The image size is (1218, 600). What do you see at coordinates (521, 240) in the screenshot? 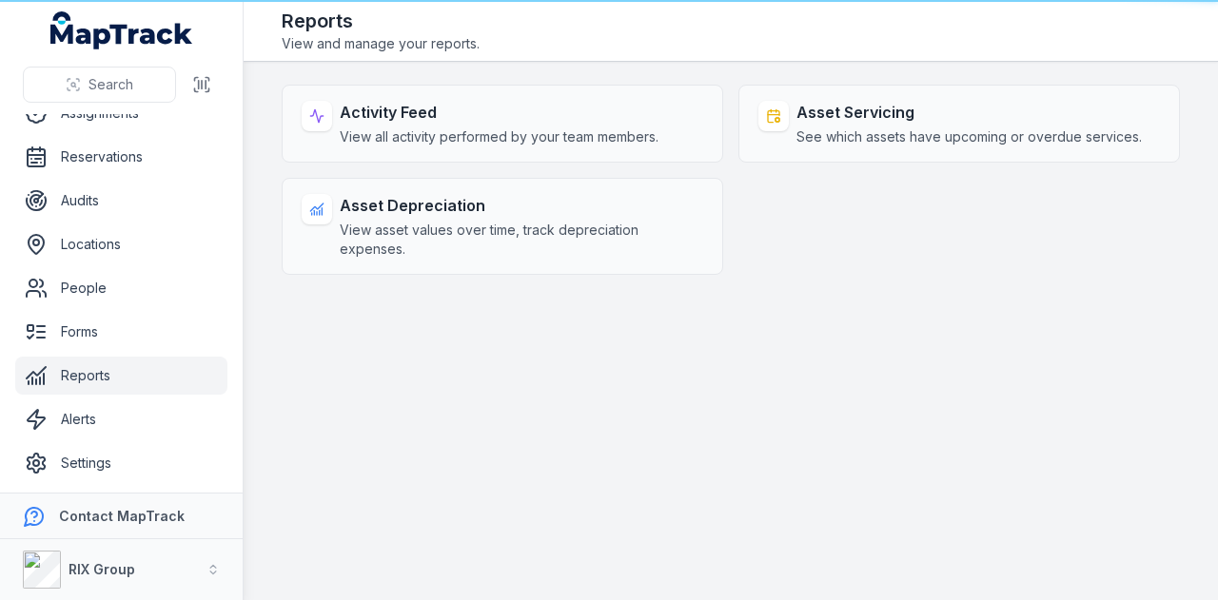
I see `span: View asset values over time, track depreciation expenses.` at bounding box center [521, 240].